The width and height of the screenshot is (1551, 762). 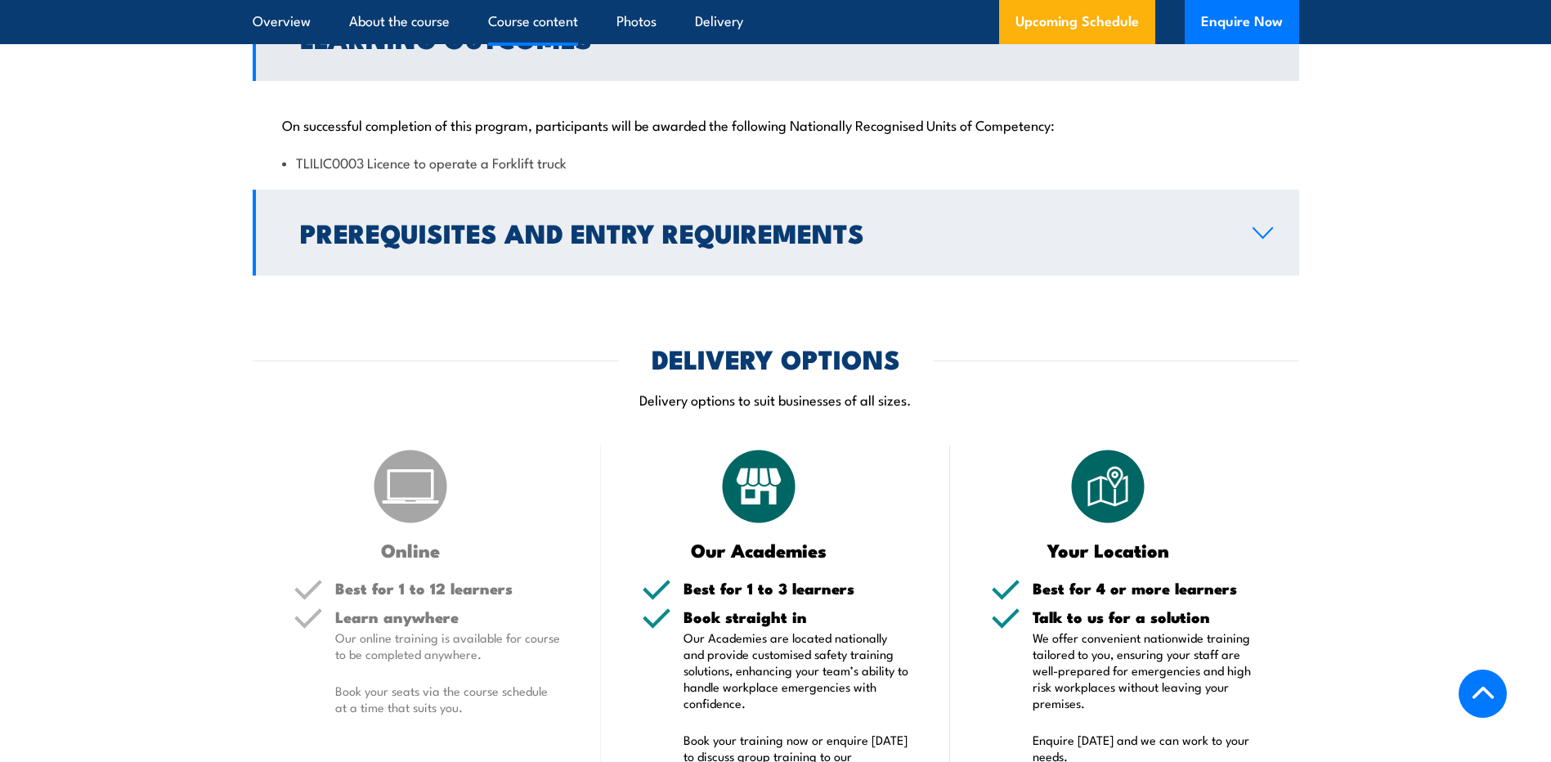 I want to click on h5: Best for 4 or more learners, so click(x=1145, y=588).